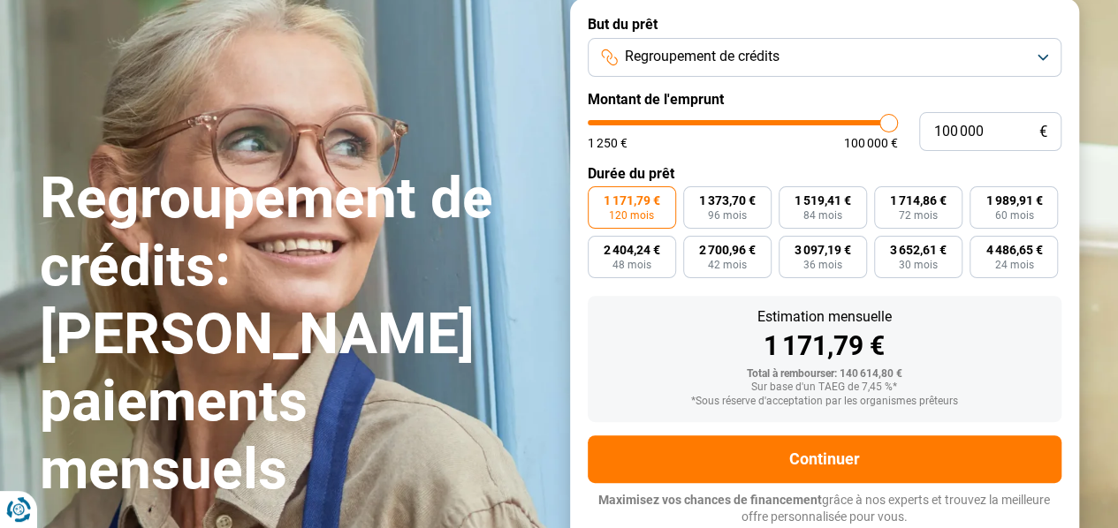 The width and height of the screenshot is (1118, 528). Describe the element at coordinates (607, 143) in the screenshot. I see `span: 1 250 €` at that location.